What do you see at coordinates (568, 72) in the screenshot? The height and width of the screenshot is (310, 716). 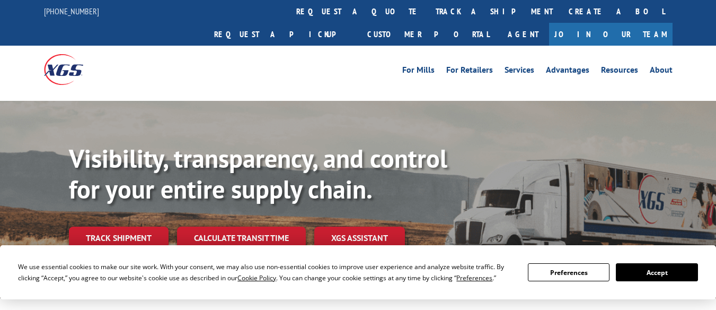 I see `a: Advantages` at bounding box center [568, 72].